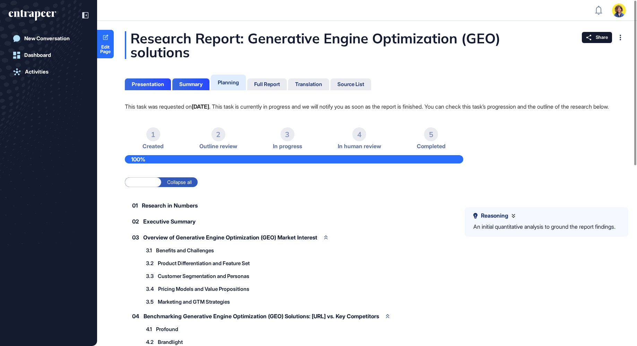 The width and height of the screenshot is (637, 346). Describe the element at coordinates (294, 159) in the screenshot. I see `div: 100%` at that location.